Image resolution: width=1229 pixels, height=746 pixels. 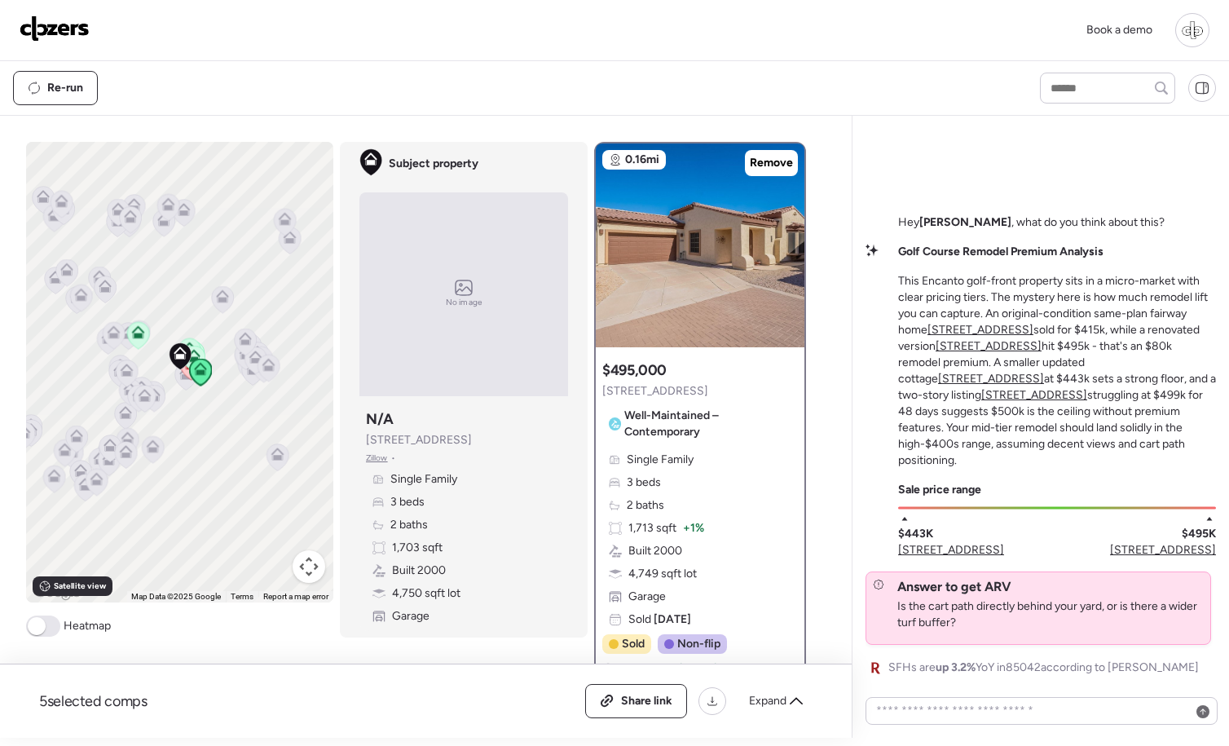 I want to click on span: up 3.2%, so click(x=955, y=667).